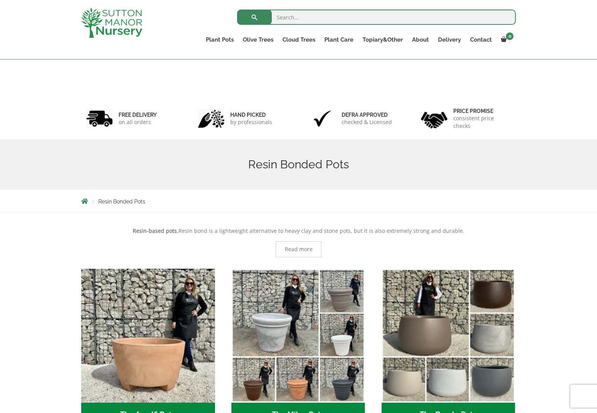  What do you see at coordinates (383, 40) in the screenshot?
I see `a: Topiary&Other` at bounding box center [383, 40].